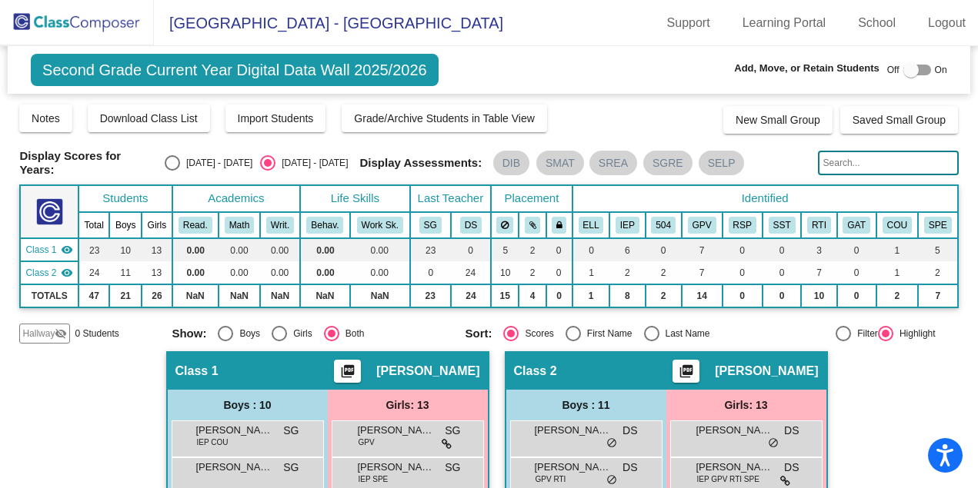 This screenshot has width=978, height=488. Describe the element at coordinates (430, 225) in the screenshot. I see `button: SG` at that location.